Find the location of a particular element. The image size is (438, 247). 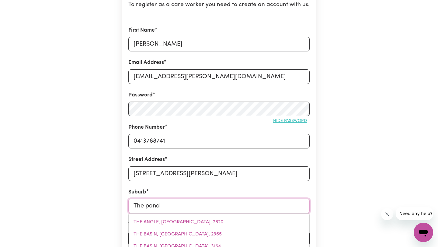

label: Suburb is located at coordinates (137, 192).